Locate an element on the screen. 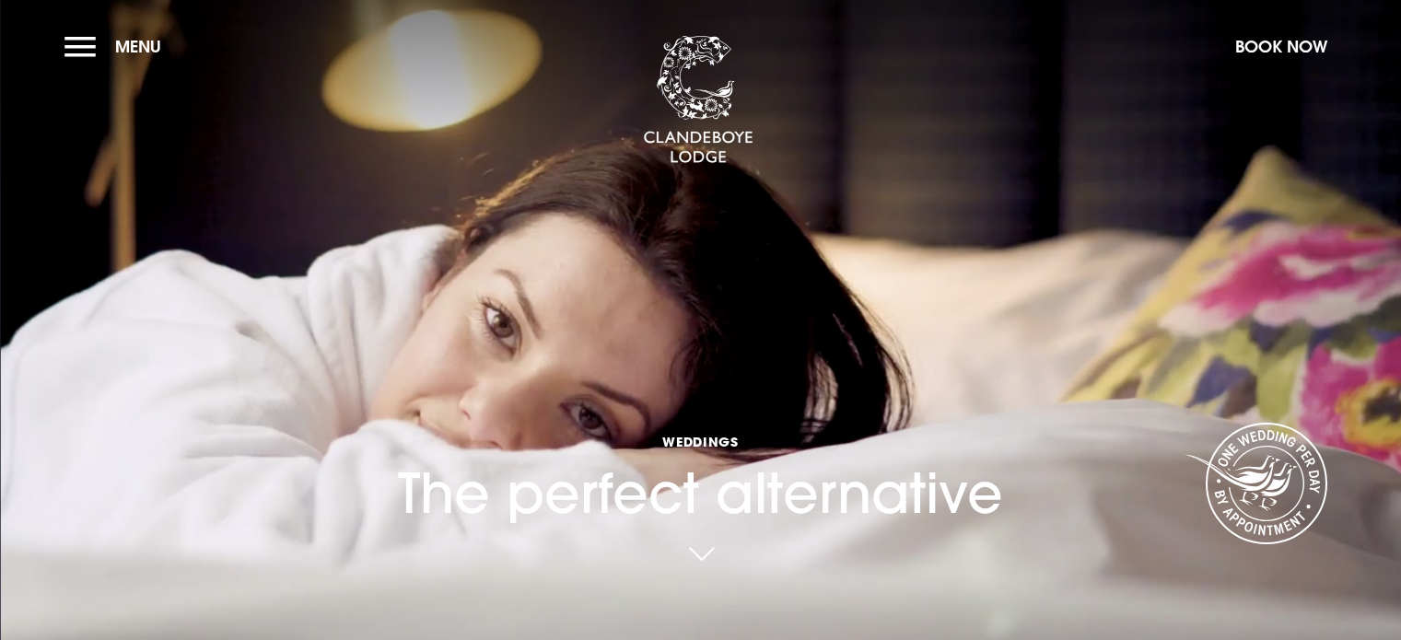 The height and width of the screenshot is (640, 1401). span: Weddings is located at coordinates (700, 441).